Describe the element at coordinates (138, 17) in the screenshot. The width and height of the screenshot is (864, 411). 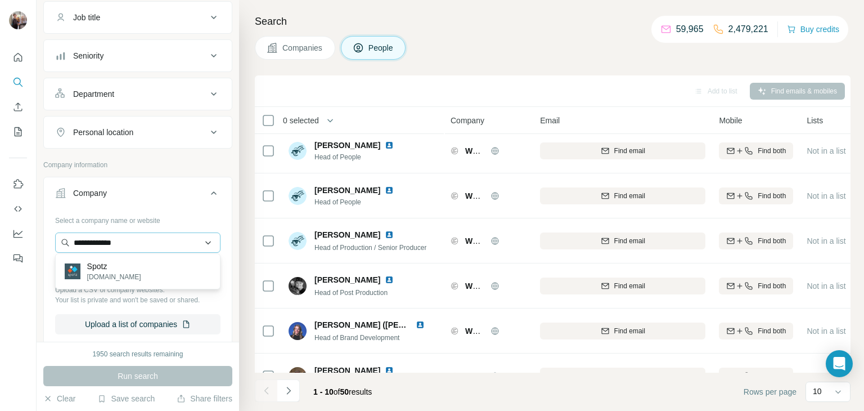
I see `button: Job title` at that location.